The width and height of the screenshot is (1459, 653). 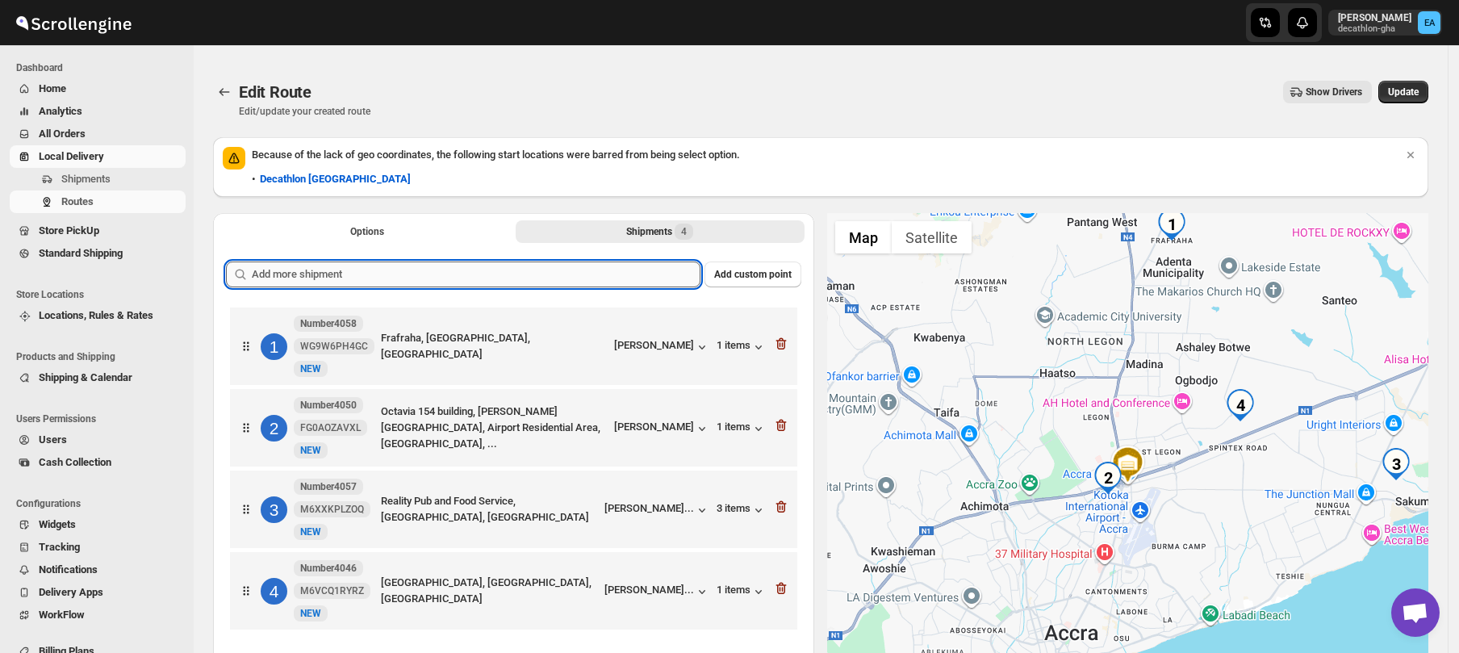 I want to click on span: Store Locations, so click(x=101, y=295).